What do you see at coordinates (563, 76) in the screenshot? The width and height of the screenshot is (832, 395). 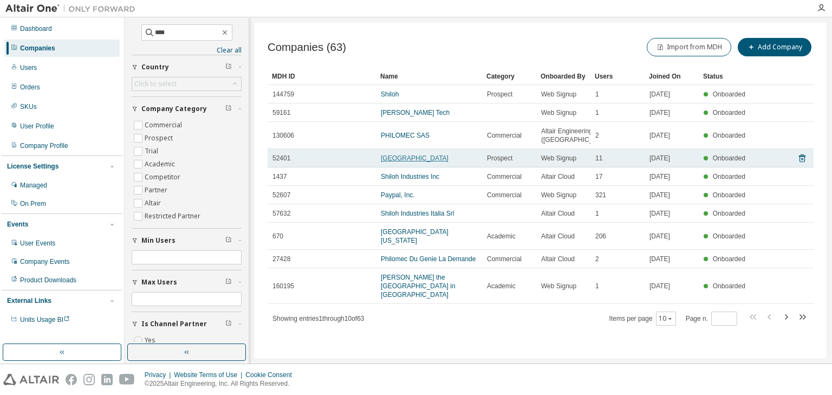 I see `div: Onboarded By` at bounding box center [563, 76].